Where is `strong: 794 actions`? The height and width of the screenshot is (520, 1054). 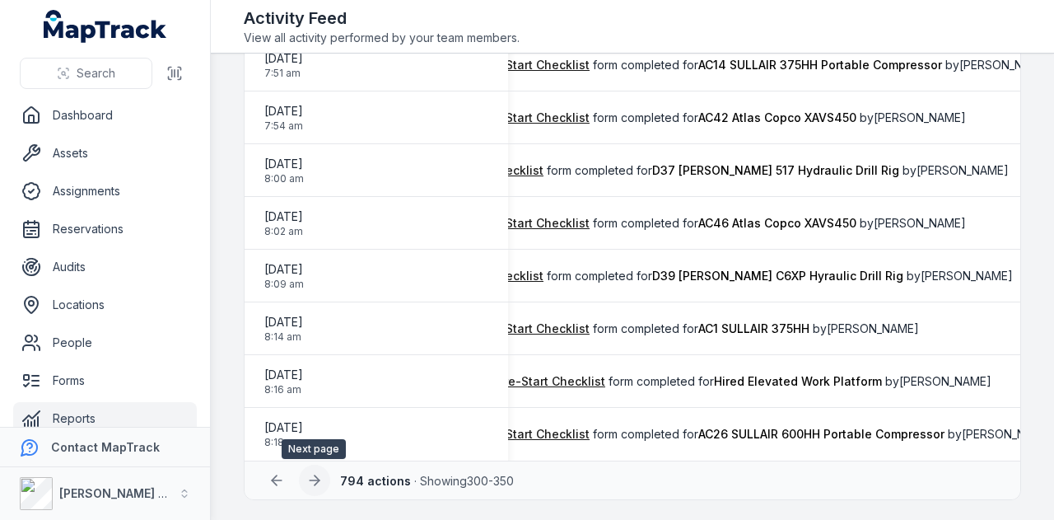 strong: 794 actions is located at coordinates (375, 480).